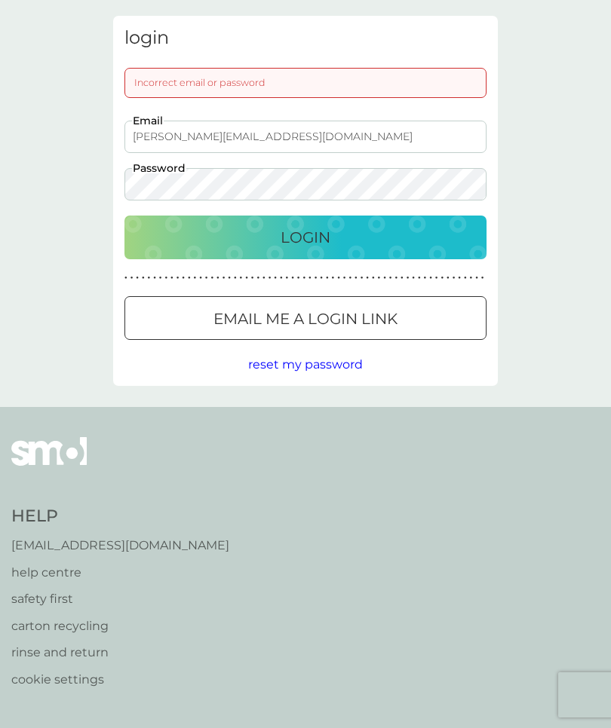 The width and height of the screenshot is (611, 728). Describe the element at coordinates (305, 83) in the screenshot. I see `div: Incorrect email or password` at that location.